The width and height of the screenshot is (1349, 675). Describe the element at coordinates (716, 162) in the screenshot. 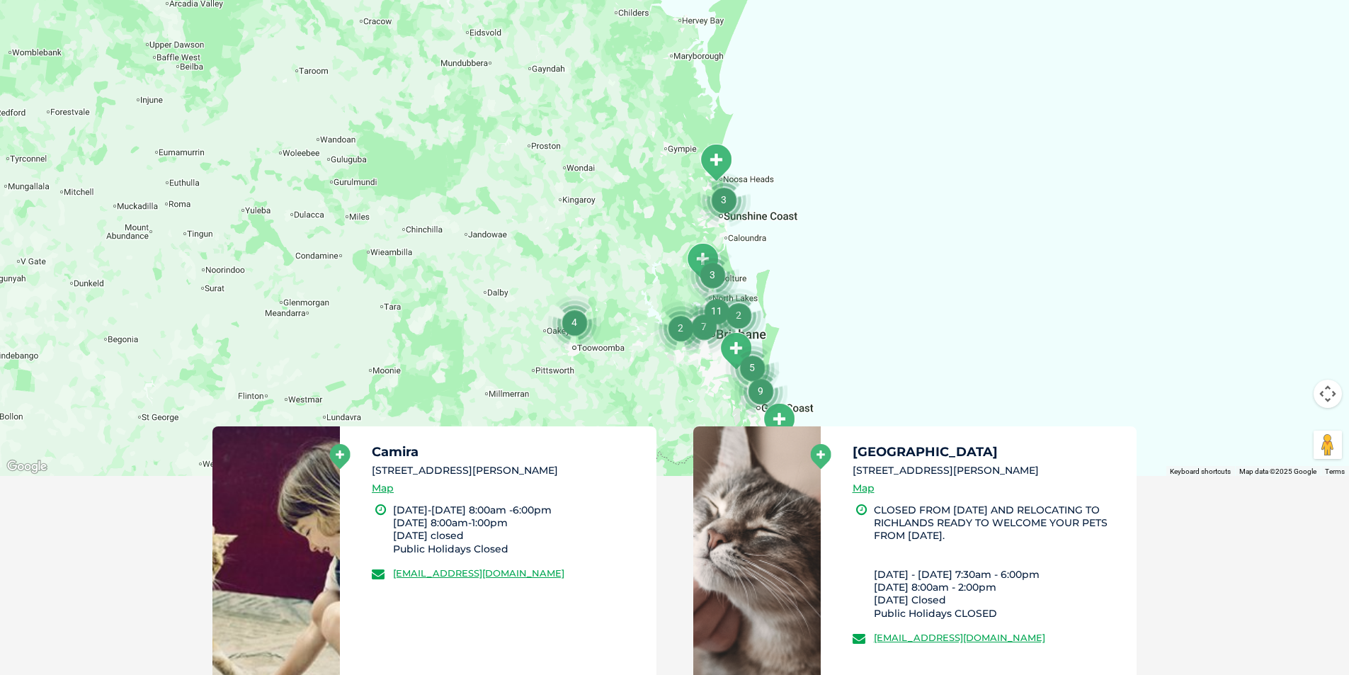

I see `div: Noosa Civic` at that location.